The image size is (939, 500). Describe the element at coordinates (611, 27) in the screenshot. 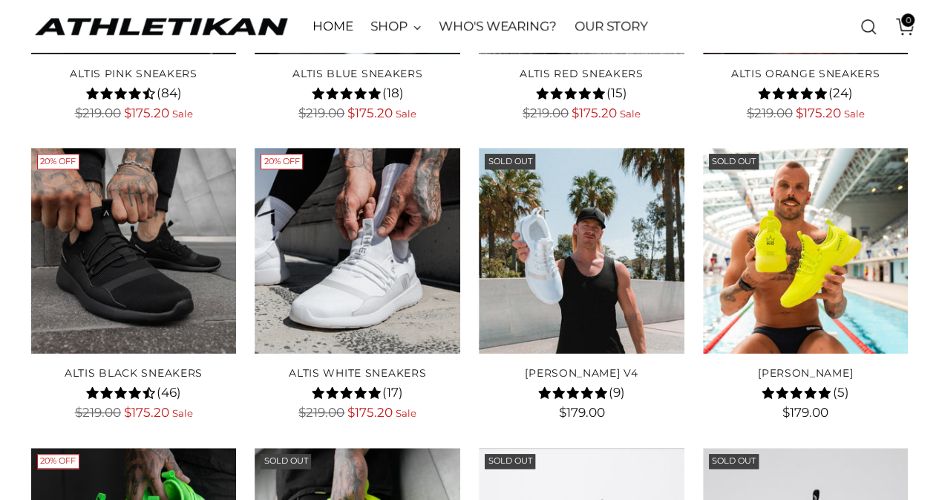

I see `a: OUR STORY` at that location.